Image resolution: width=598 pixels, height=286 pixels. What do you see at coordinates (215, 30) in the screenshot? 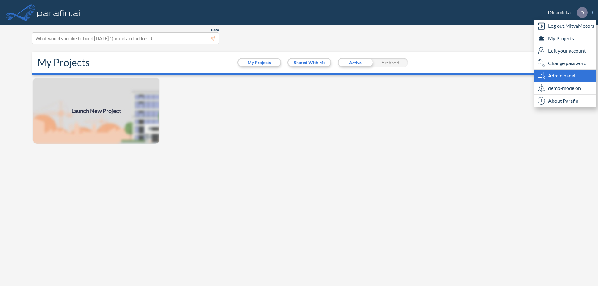
I see `span: Beta` at bounding box center [215, 30].